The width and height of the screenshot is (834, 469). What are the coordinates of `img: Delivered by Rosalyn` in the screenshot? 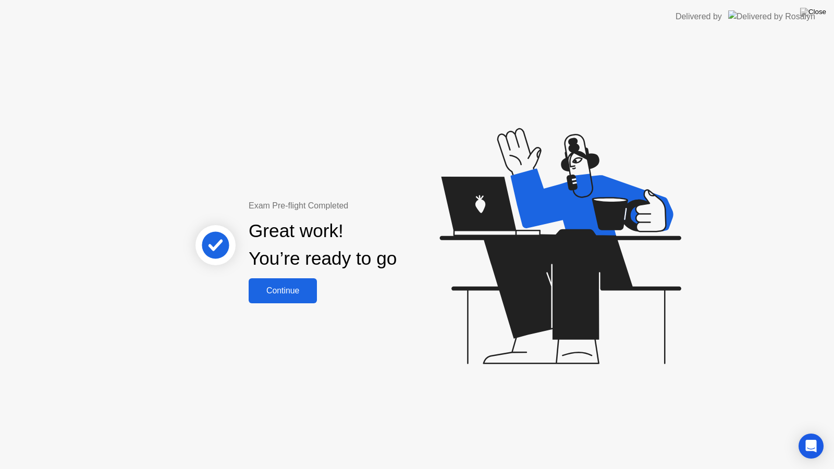 It's located at (772, 16).